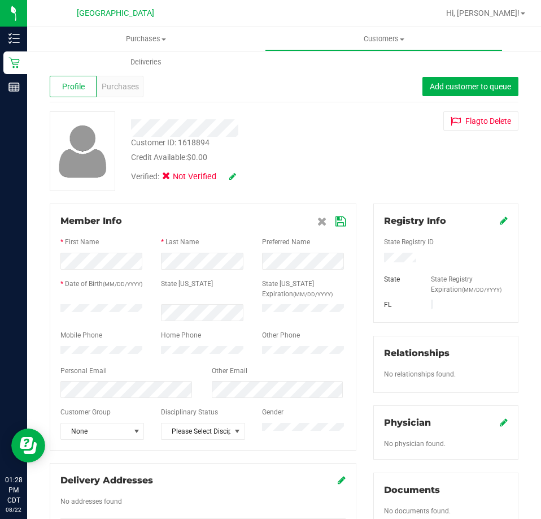 This screenshot has height=519, width=541. Describe the element at coordinates (415, 220) in the screenshot. I see `span: Registry Info` at that location.